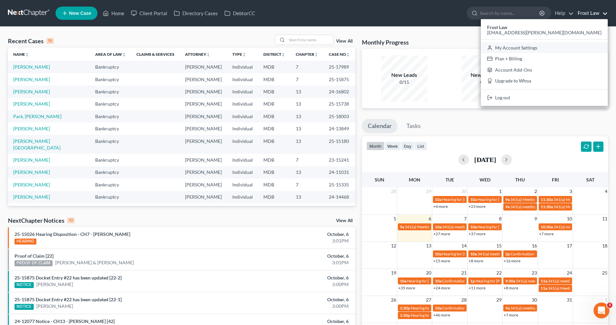 This screenshot has height=325, width=616. I want to click on th: Claims & Services, so click(155, 54).